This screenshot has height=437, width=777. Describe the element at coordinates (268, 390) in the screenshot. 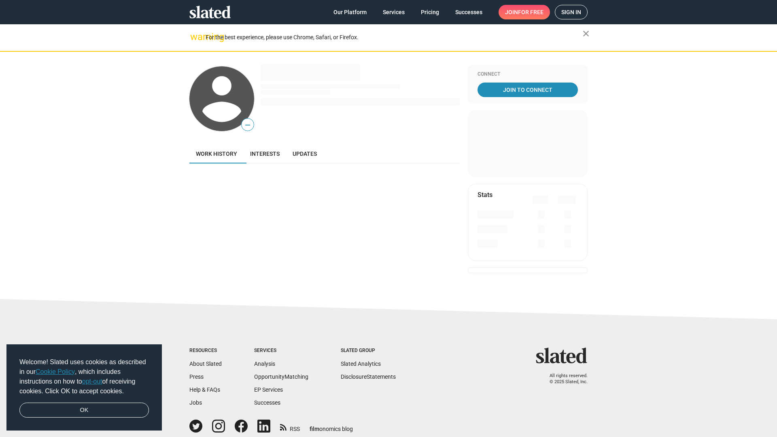

I see `a: EP Services` at that location.